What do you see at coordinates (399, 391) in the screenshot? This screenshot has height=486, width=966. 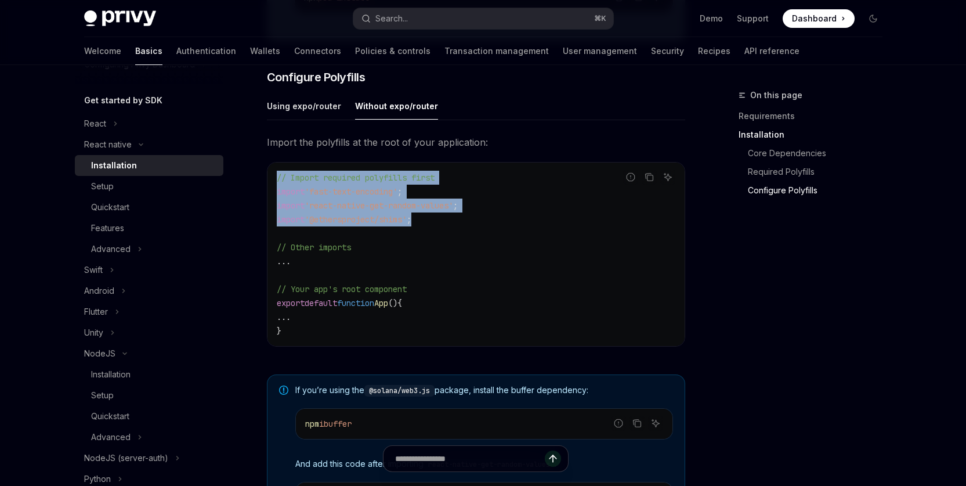 I see `code: @solana/web3.js` at bounding box center [399, 391].